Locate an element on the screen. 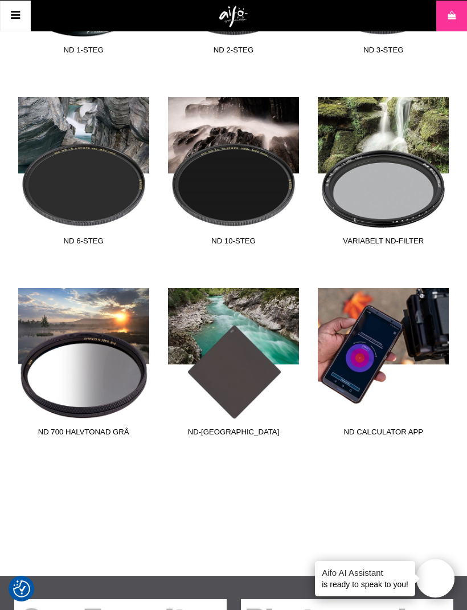 The height and width of the screenshot is (610, 467). img: logo.png is located at coordinates (234, 17).